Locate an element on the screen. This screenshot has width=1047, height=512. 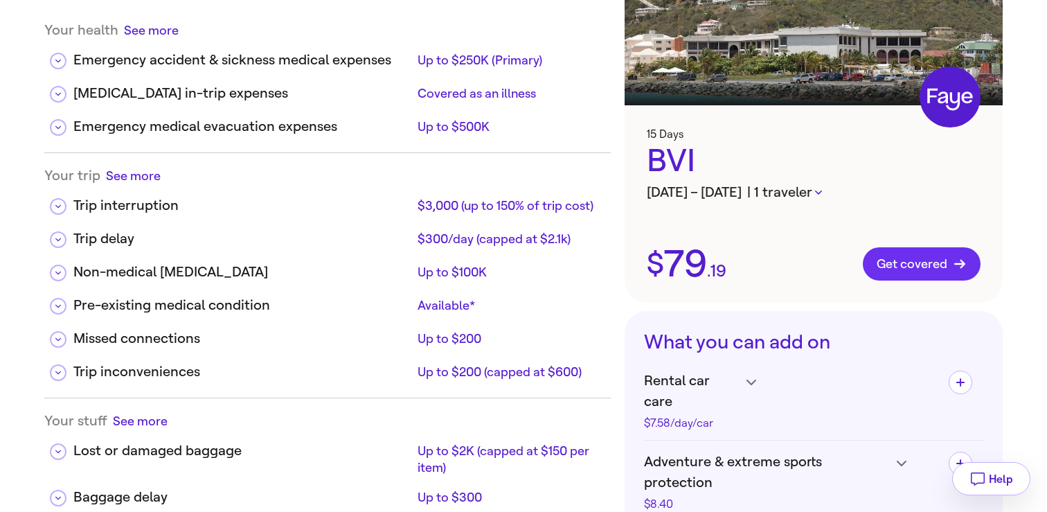
div: Lost or damaged baggageUp to $2K (capped at $150 per item) is located at coordinates (328, 452).